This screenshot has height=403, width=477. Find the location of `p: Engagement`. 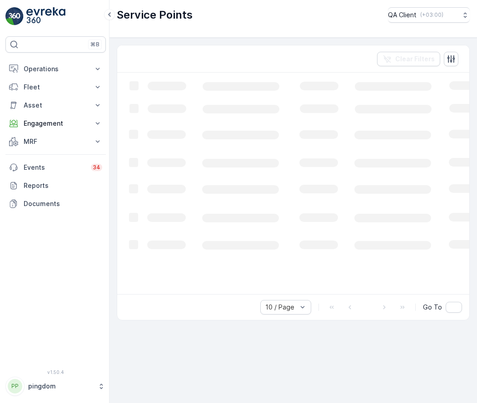

p: Engagement is located at coordinates (55, 123).